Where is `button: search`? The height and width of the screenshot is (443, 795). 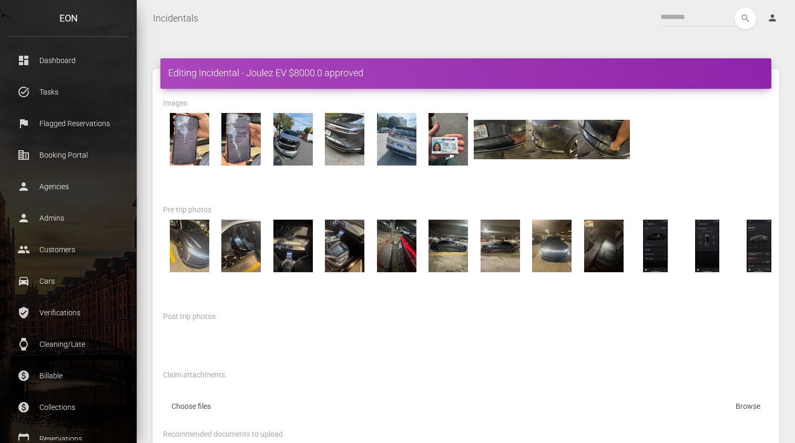 button: search is located at coordinates (745, 18).